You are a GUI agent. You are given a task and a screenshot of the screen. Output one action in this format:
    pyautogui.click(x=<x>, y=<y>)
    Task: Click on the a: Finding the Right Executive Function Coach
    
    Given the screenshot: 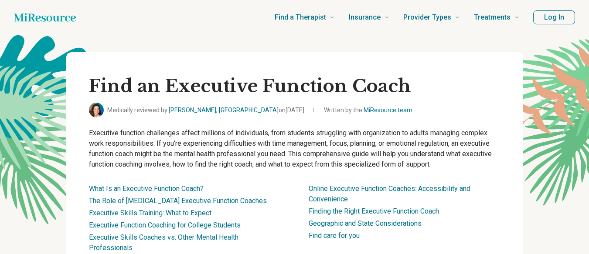 What is the action you would take?
    pyautogui.click(x=373, y=211)
    